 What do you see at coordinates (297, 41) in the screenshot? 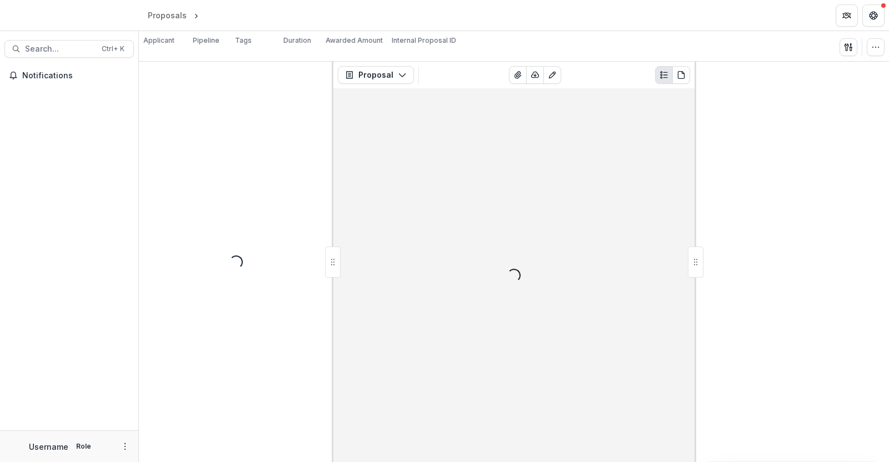
I see `p: Duration` at bounding box center [297, 41].